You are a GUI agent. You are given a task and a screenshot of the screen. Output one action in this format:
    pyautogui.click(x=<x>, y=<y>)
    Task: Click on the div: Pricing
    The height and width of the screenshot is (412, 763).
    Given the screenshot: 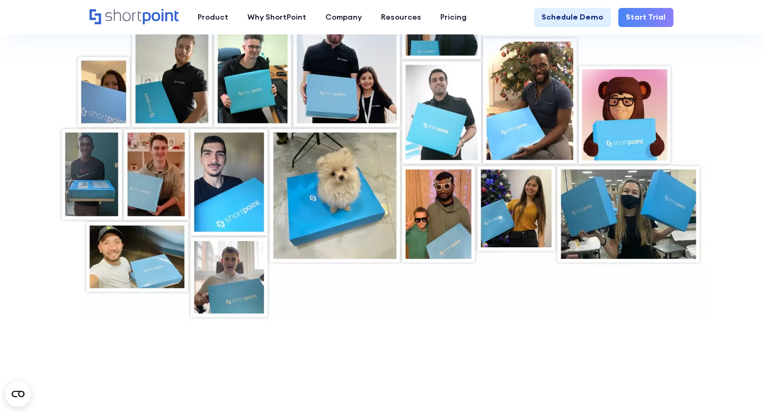 What is the action you would take?
    pyautogui.click(x=454, y=17)
    